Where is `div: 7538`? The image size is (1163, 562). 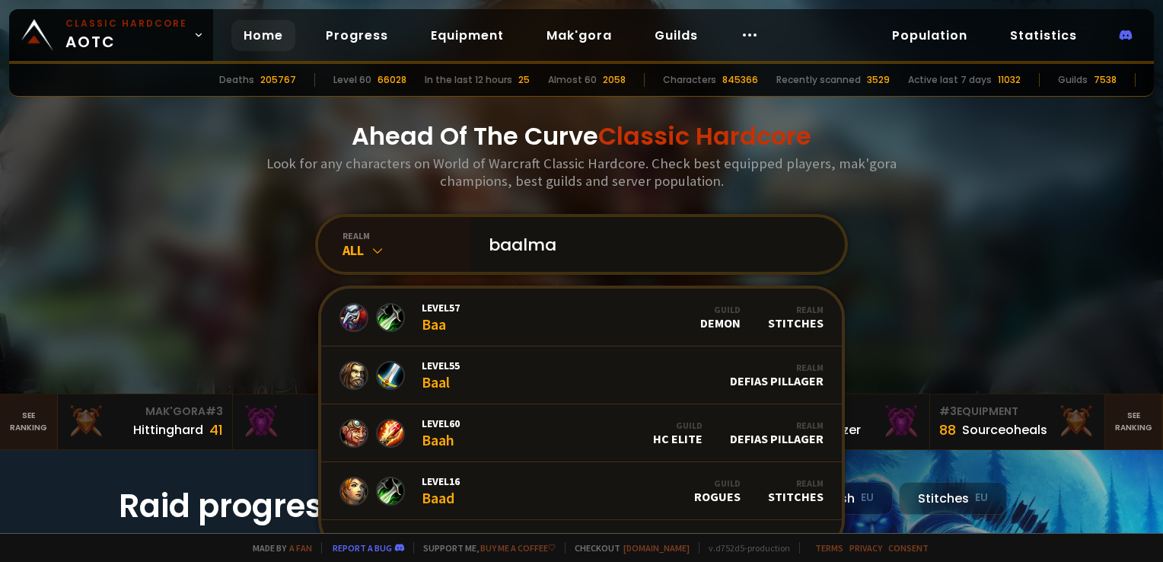 div: 7538 is located at coordinates (1105, 80).